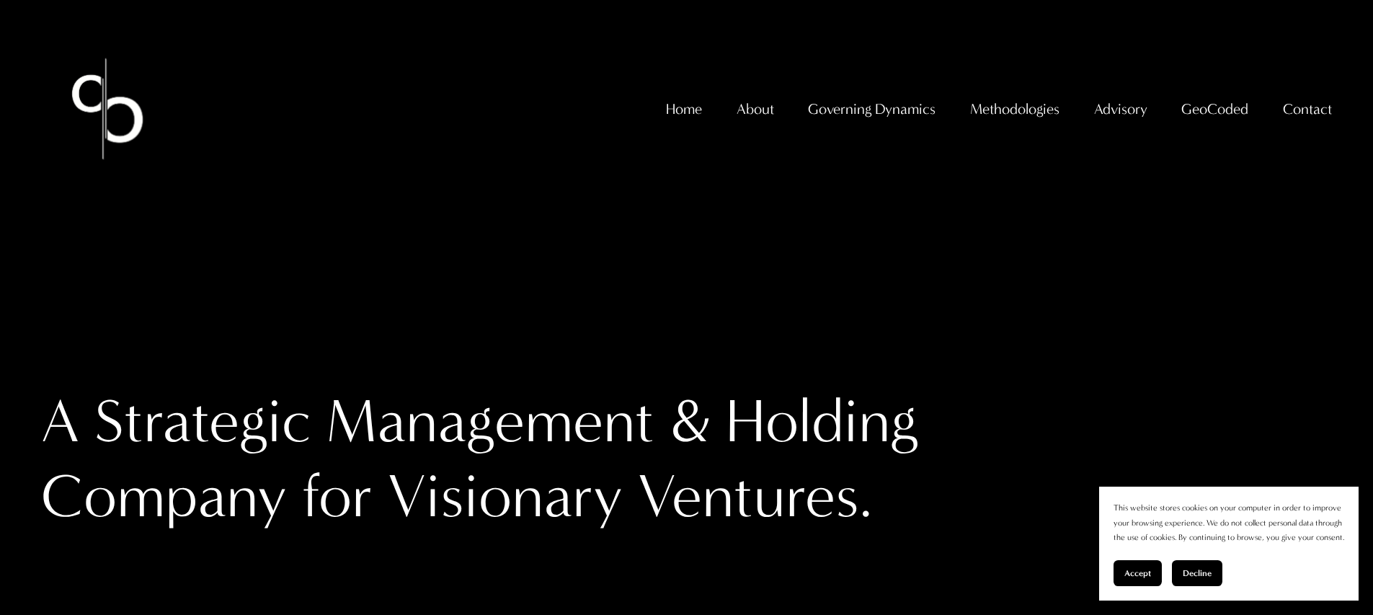 This screenshot has width=1373, height=615. What do you see at coordinates (1137, 573) in the screenshot?
I see `button: Accept` at bounding box center [1137, 573].